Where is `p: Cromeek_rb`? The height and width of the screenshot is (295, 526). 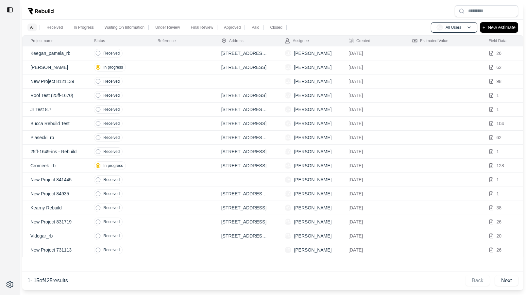 p: Cromeek_rb is located at coordinates (54, 166).